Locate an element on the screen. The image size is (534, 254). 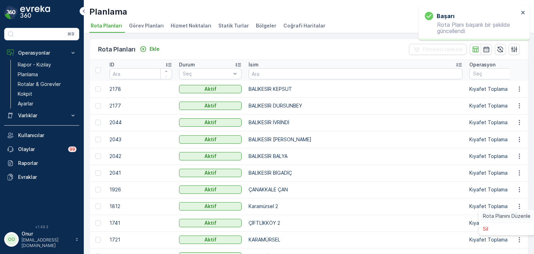
span: Bölgeler is located at coordinates (266, 26).